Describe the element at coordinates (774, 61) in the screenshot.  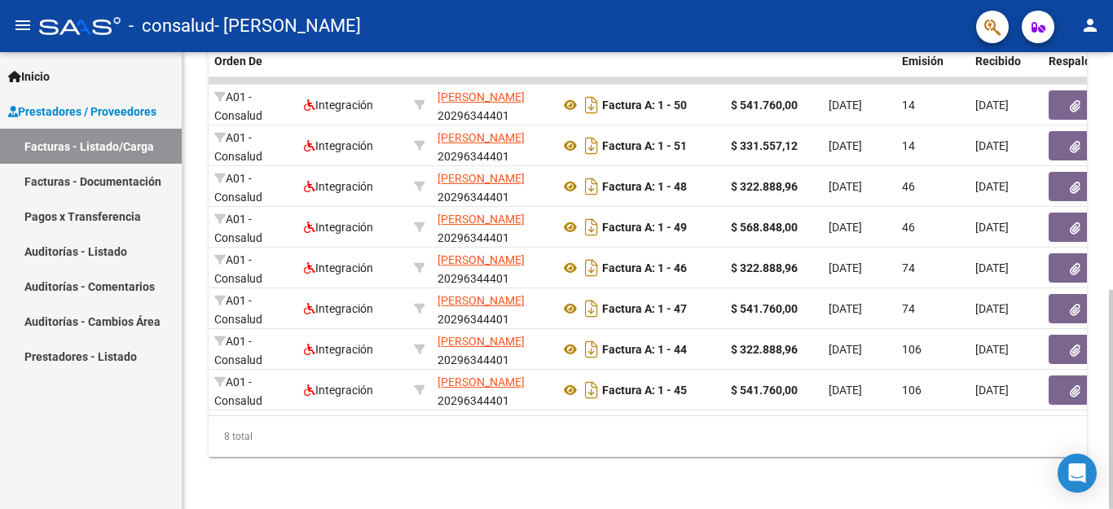
I see `datatable-header-cell: Monto` at that location.